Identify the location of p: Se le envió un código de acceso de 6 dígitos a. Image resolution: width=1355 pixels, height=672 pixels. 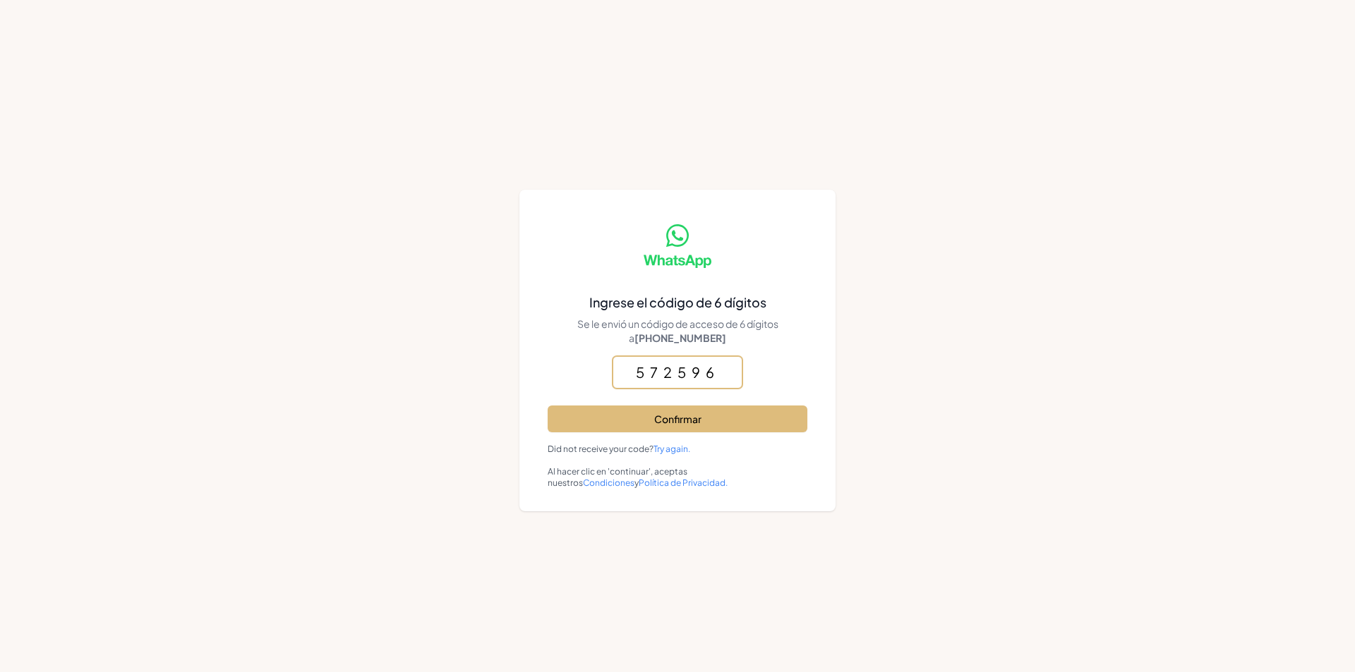
(677, 331).